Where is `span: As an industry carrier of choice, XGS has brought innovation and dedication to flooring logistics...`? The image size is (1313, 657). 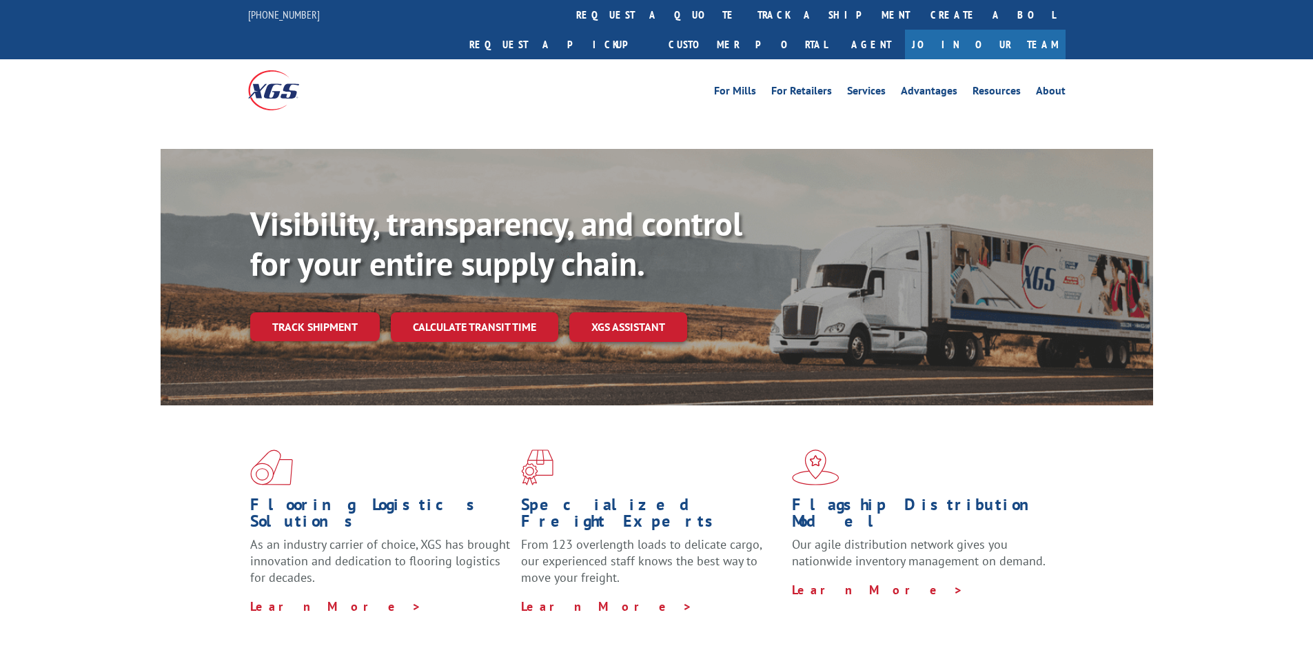 span: As an industry carrier of choice, XGS has brought innovation and dedication to flooring logistics... is located at coordinates (380, 560).